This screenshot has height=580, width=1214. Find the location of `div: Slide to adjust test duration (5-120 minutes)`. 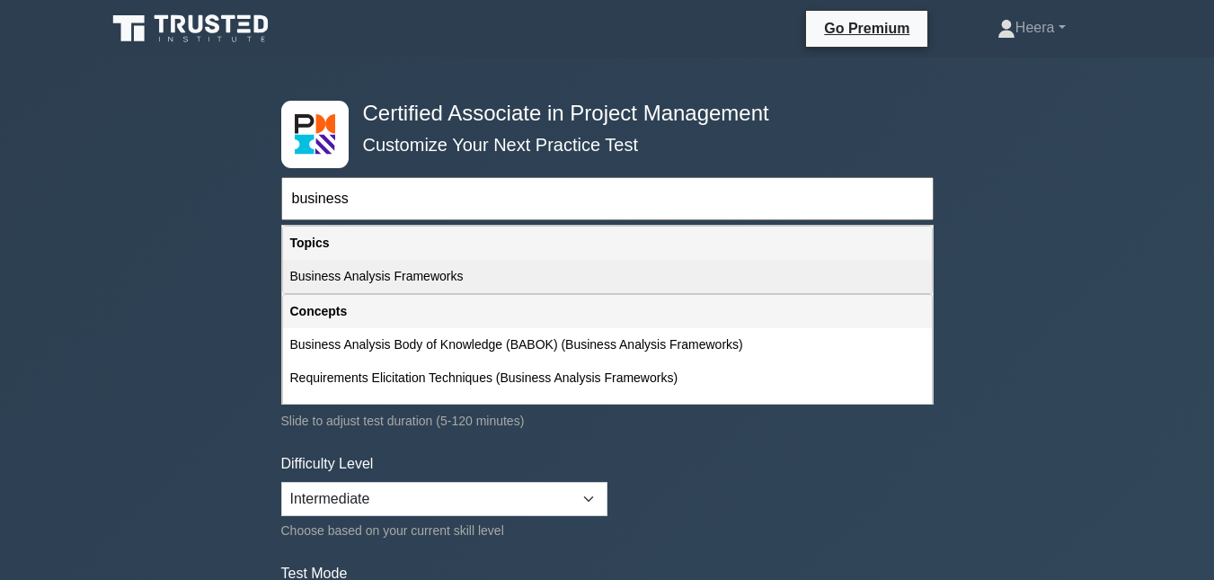

div: Slide to adjust test duration (5-120 minutes) is located at coordinates (608, 421).